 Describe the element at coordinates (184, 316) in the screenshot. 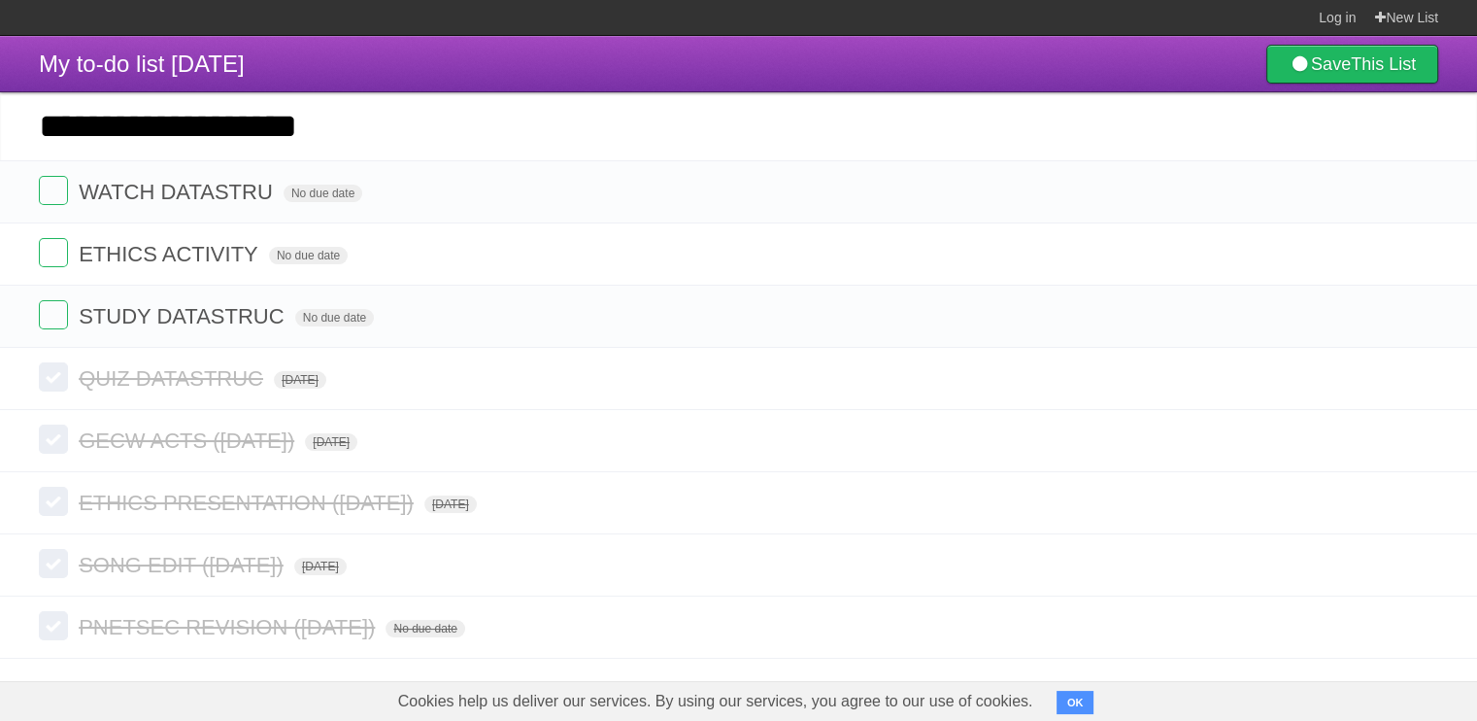

I see `span: STUDY DATASTRUC` at that location.